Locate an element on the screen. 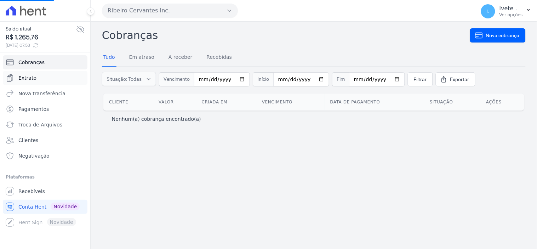  span: Extrato is located at coordinates (27, 78).